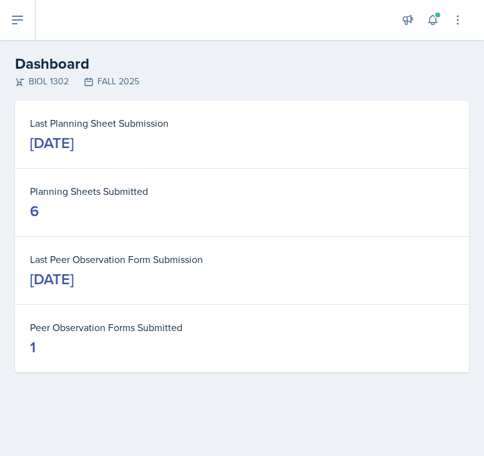  Describe the element at coordinates (242, 123) in the screenshot. I see `dt: Last Planning Sheet Submission` at that location.